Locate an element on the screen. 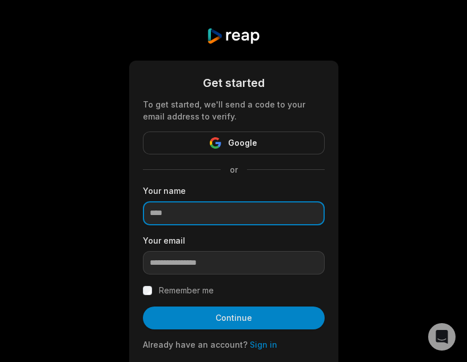 This screenshot has height=362, width=467. span: Google is located at coordinates (242, 143).